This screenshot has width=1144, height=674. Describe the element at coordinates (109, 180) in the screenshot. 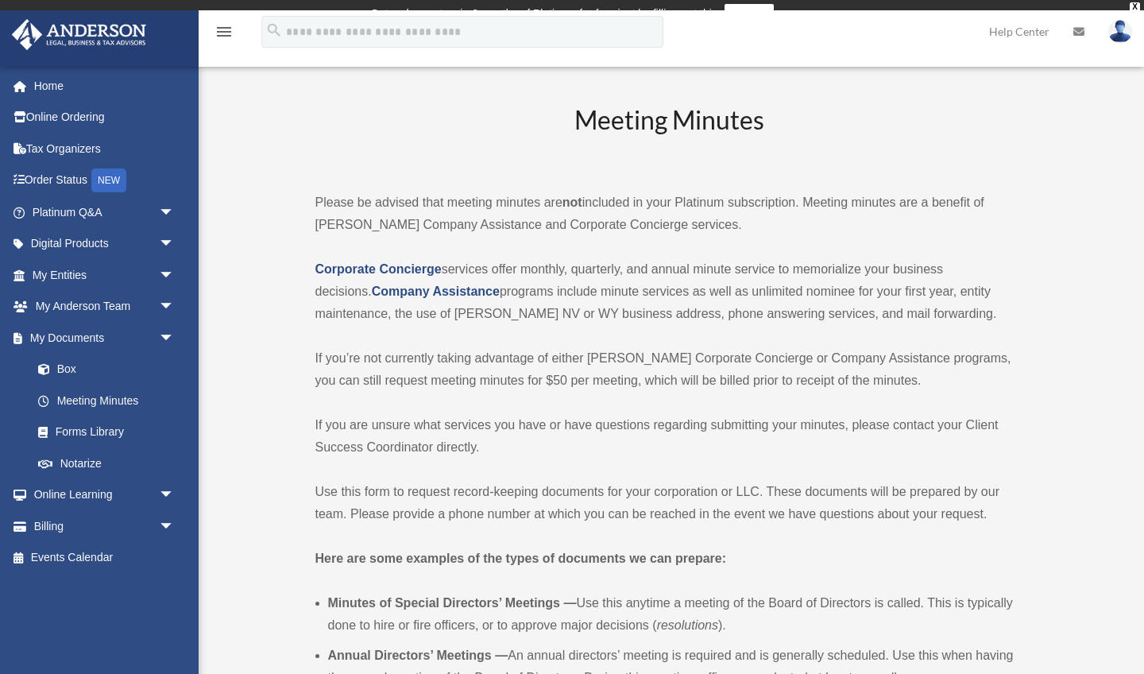

I see `div: NEW` at that location.